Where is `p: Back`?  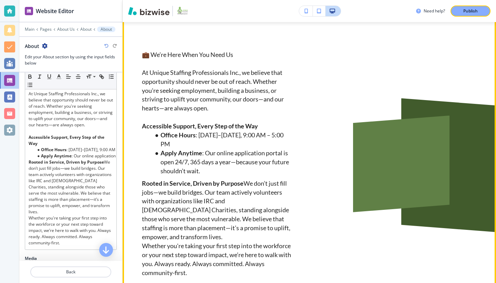 p: Back is located at coordinates (71, 272).